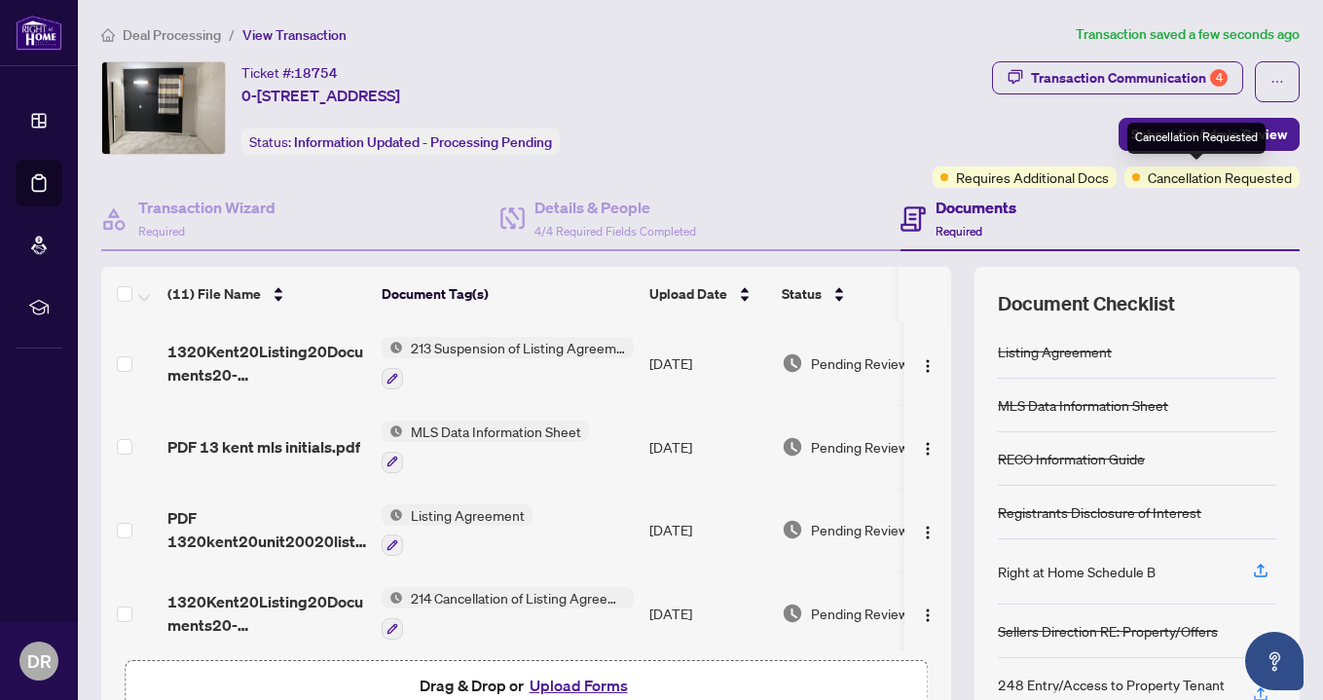  What do you see at coordinates (507, 363) in the screenshot?
I see `button: Status Icon213 Suspension of Listing Agreement - Authority to Offer for Lease` at bounding box center [507, 363].